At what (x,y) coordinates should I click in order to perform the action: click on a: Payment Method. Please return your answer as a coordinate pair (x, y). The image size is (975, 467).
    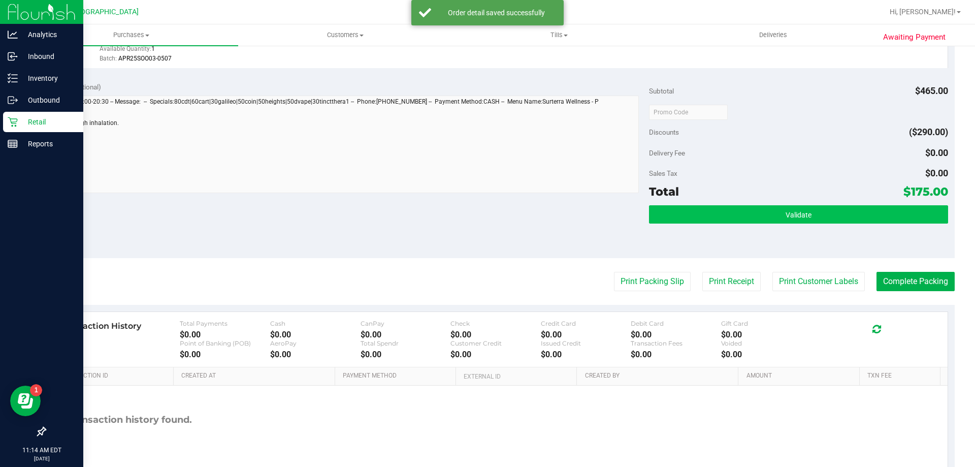
    Looking at the image, I should click on (397, 376).